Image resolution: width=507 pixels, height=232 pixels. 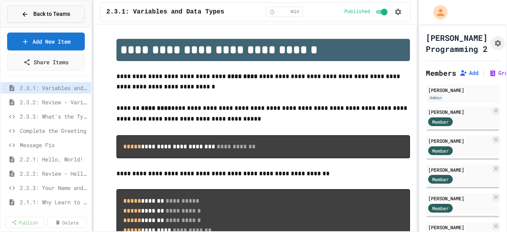 What do you see at coordinates (67, 222) in the screenshot?
I see `a: Delete` at bounding box center [67, 222].